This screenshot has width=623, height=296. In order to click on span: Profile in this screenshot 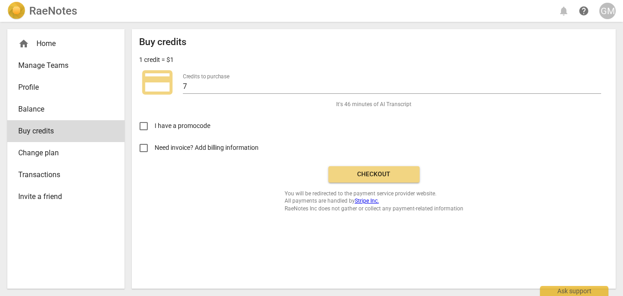, I will do `click(62, 88)`.